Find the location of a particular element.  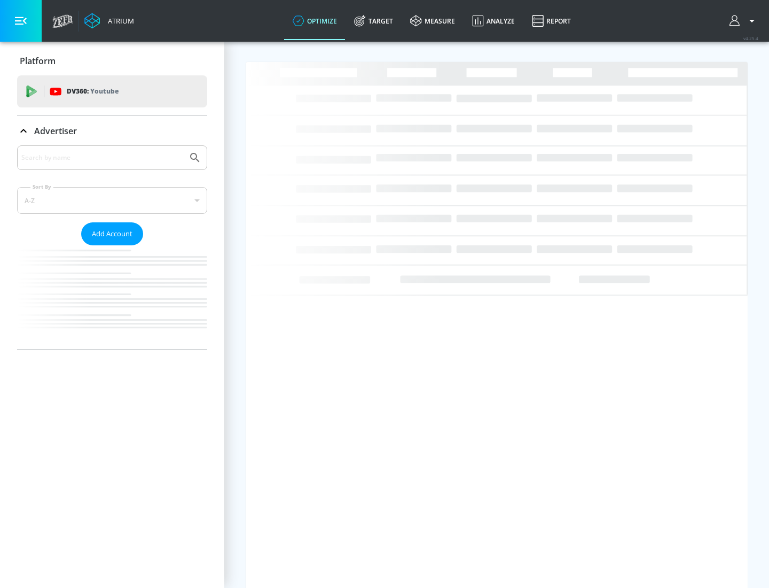

span: Add Account is located at coordinates (112, 233).